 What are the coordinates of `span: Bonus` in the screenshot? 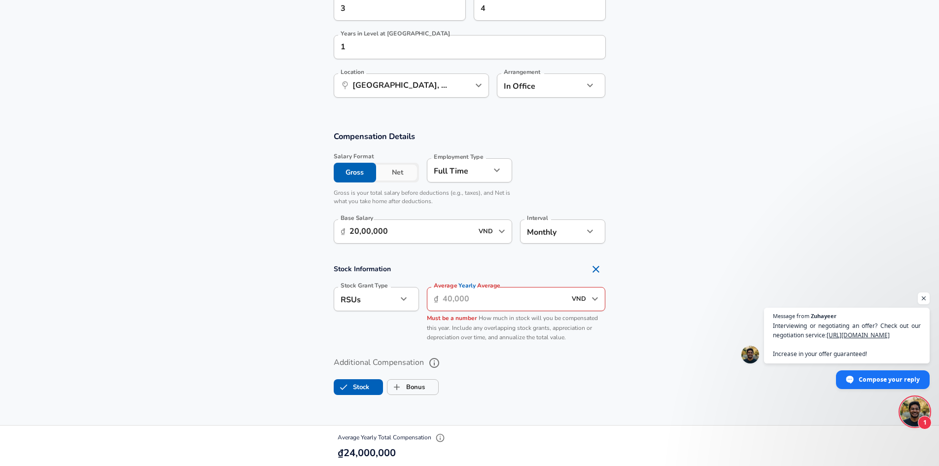 It's located at (397, 387).